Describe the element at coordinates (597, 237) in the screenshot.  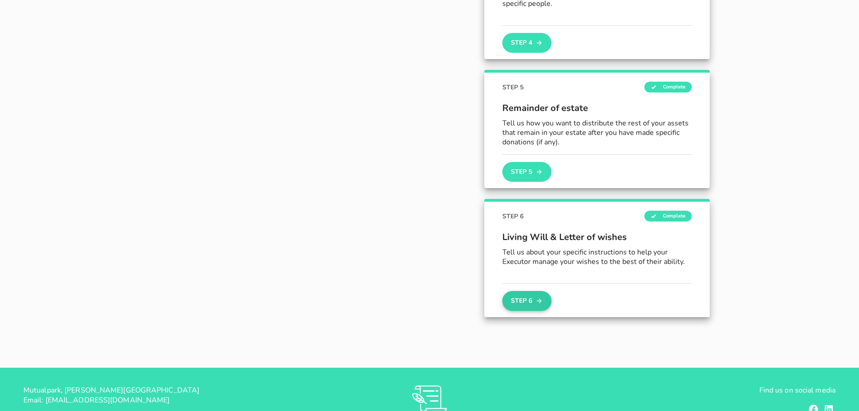
I see `span: Living Will & Letter of wishes` at that location.